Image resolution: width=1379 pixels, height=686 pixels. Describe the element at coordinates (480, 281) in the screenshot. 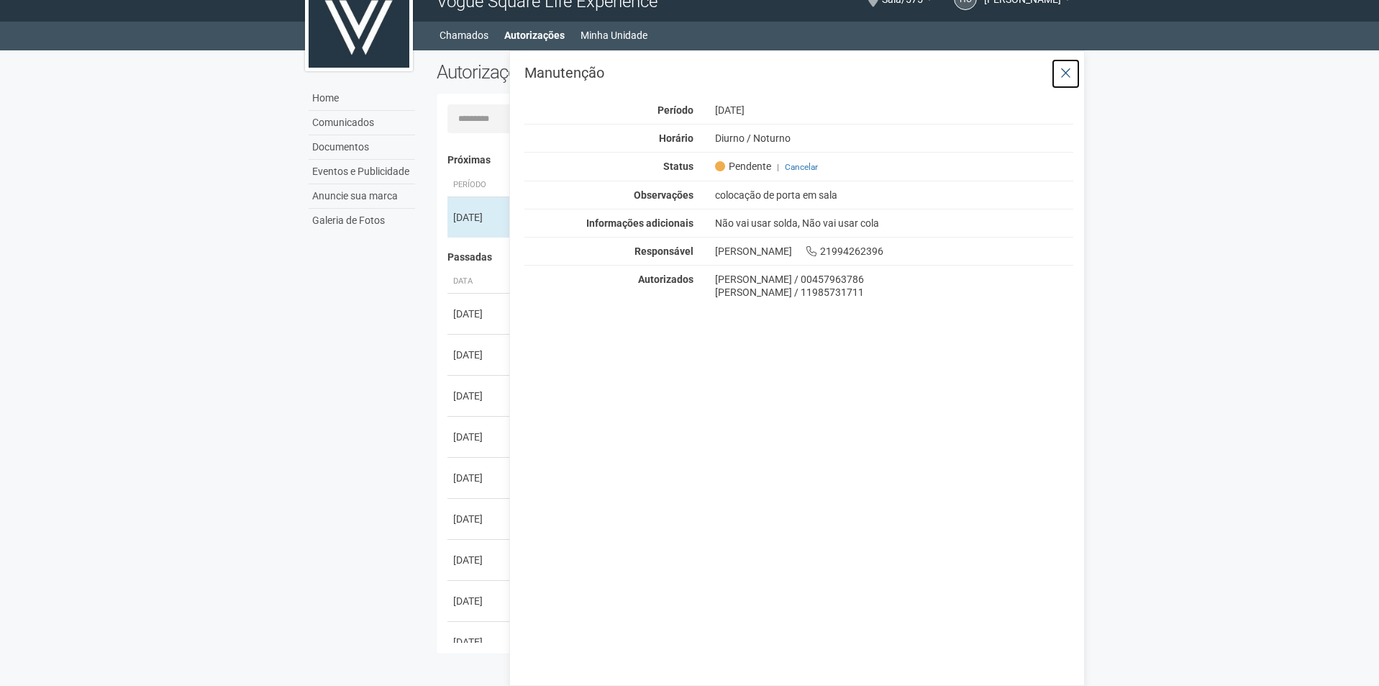

I see `th: Data` at that location.